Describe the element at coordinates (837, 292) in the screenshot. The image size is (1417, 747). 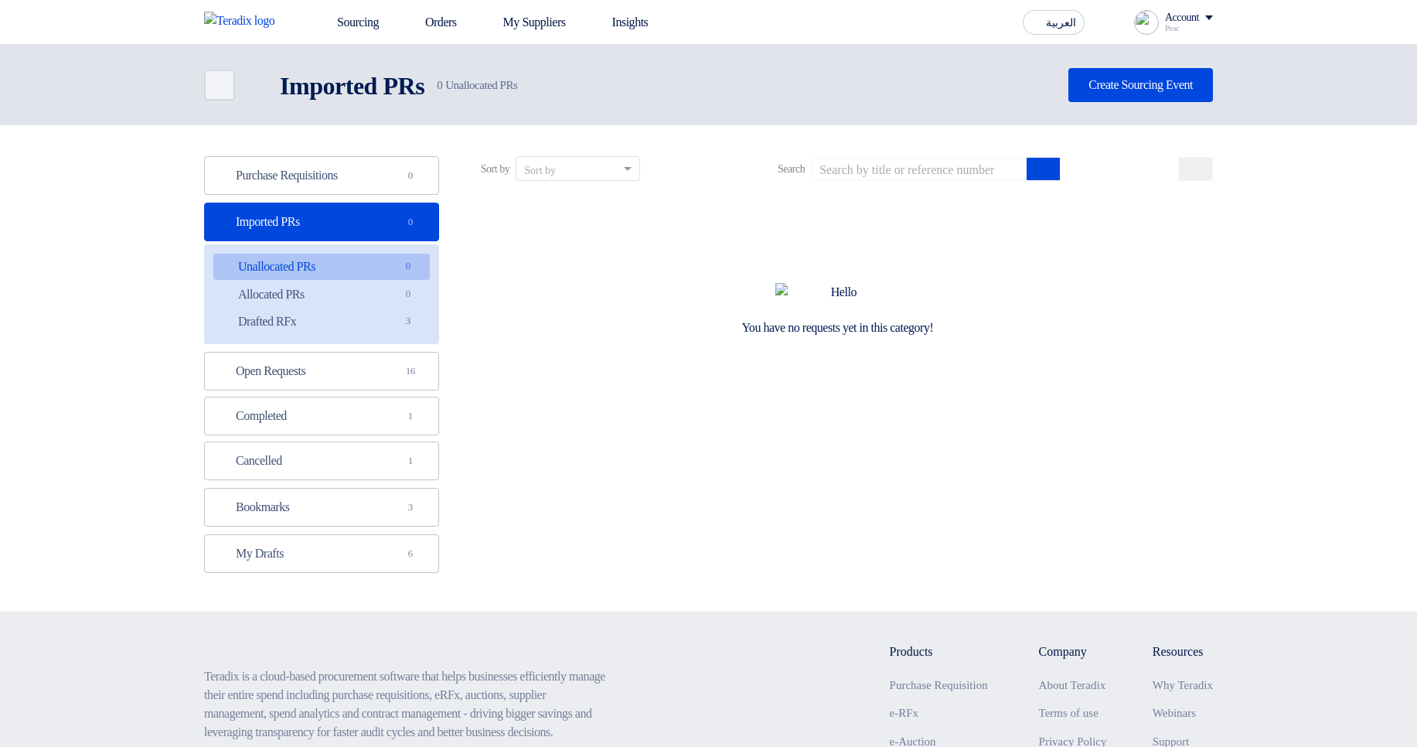
I see `img: Hello` at that location.